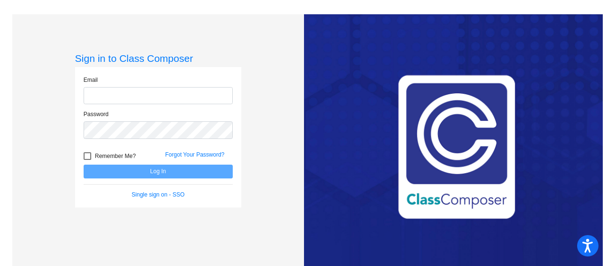 Image resolution: width=608 pixels, height=266 pixels. What do you see at coordinates (158, 58) in the screenshot?
I see `h3: Sign in to Class Composer` at bounding box center [158, 58].